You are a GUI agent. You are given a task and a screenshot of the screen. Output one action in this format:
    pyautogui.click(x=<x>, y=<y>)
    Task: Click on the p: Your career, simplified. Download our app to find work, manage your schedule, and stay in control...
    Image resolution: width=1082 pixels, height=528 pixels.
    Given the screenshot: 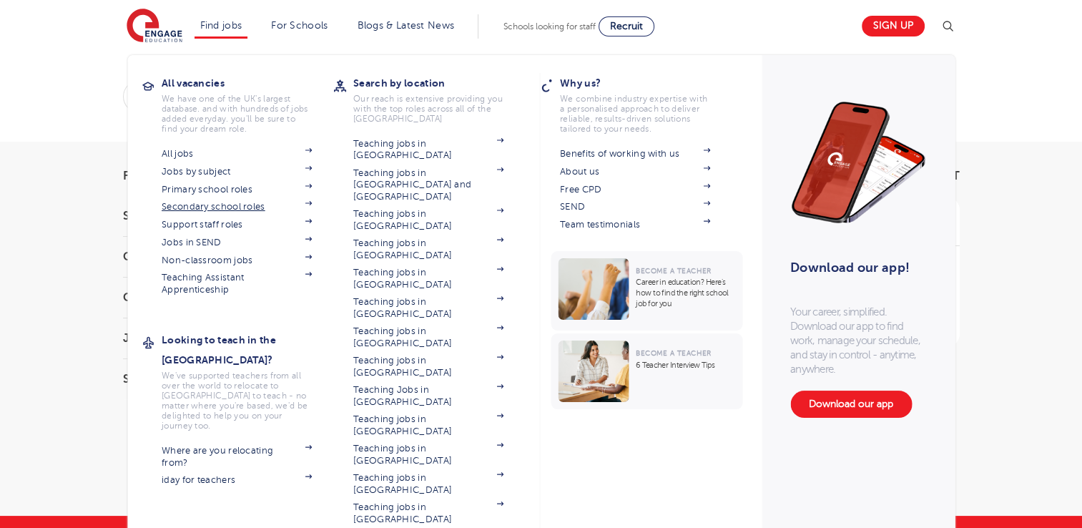 What is the action you would take?
    pyautogui.click(x=858, y=341)
    